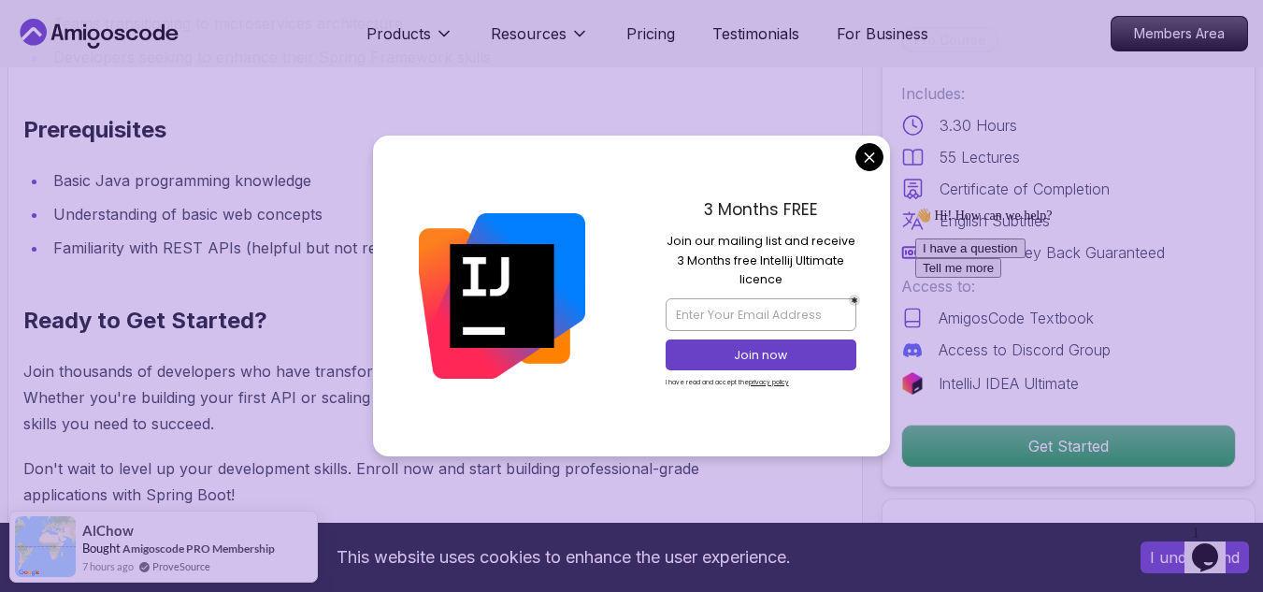 This screenshot has width=1263, height=592. What do you see at coordinates (394, 482) in the screenshot?
I see `p: Don't wait to level up your development skills. Enroll now and start building professional-grade ...` at bounding box center [394, 482].